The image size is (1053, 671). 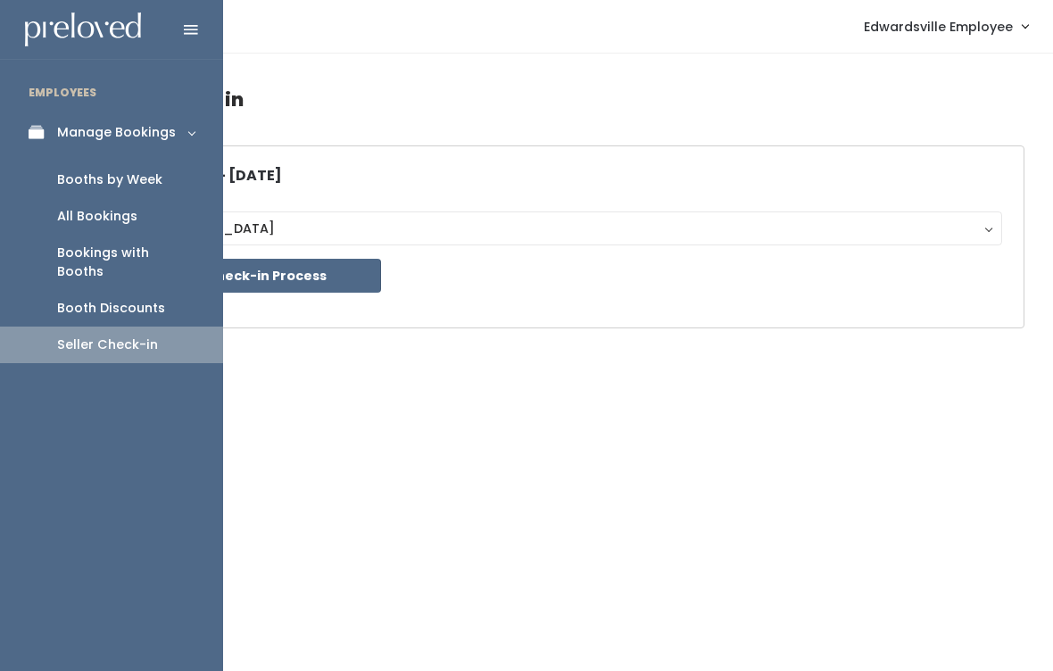 What do you see at coordinates (938, 27) in the screenshot?
I see `span: Edwardsville Employee` at bounding box center [938, 27].